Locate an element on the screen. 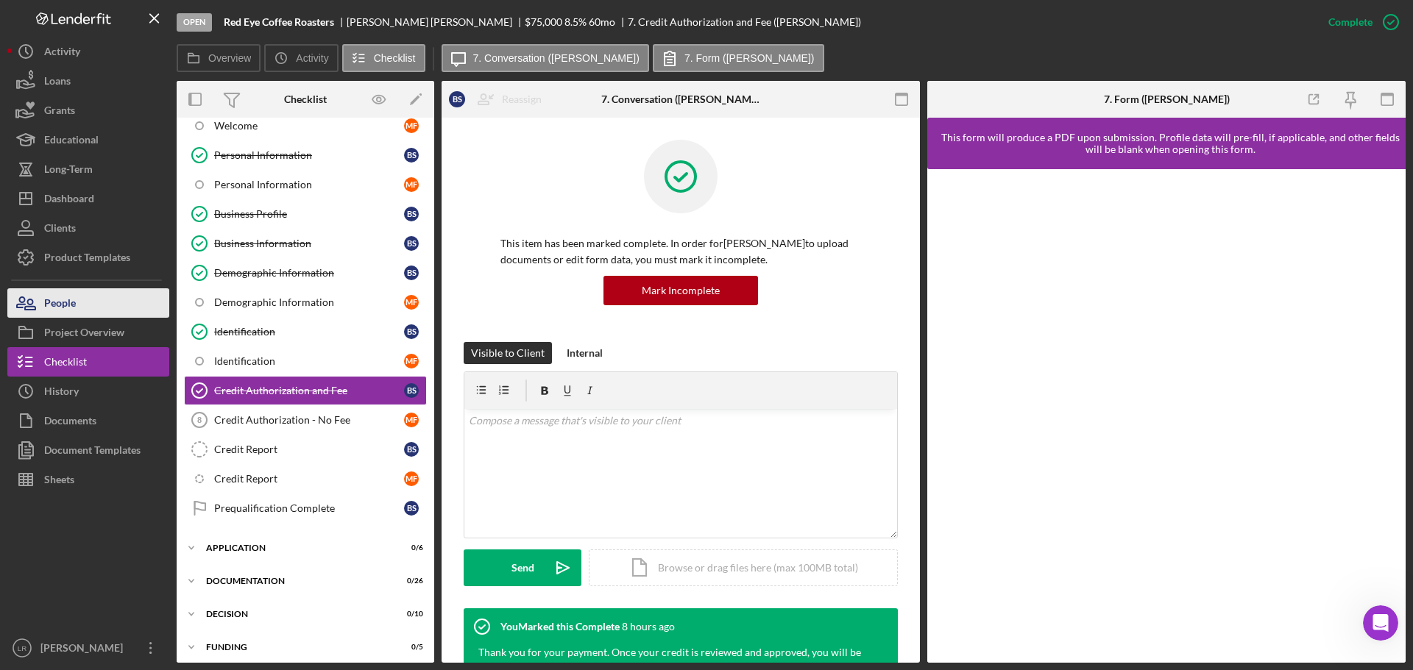  button: BSReassign is located at coordinates (499, 99).